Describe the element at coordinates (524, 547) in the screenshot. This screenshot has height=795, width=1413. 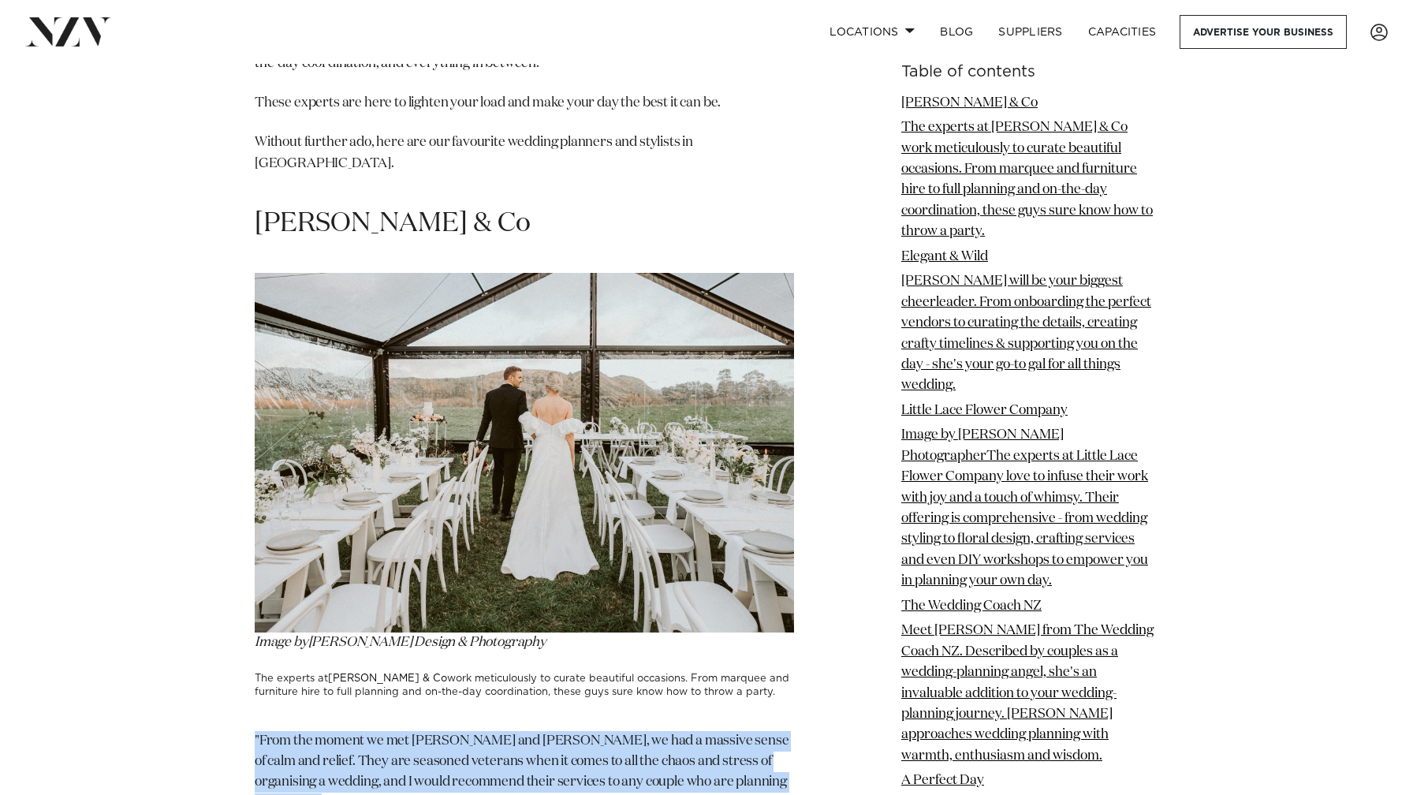
I see `em: Image by` at that location.